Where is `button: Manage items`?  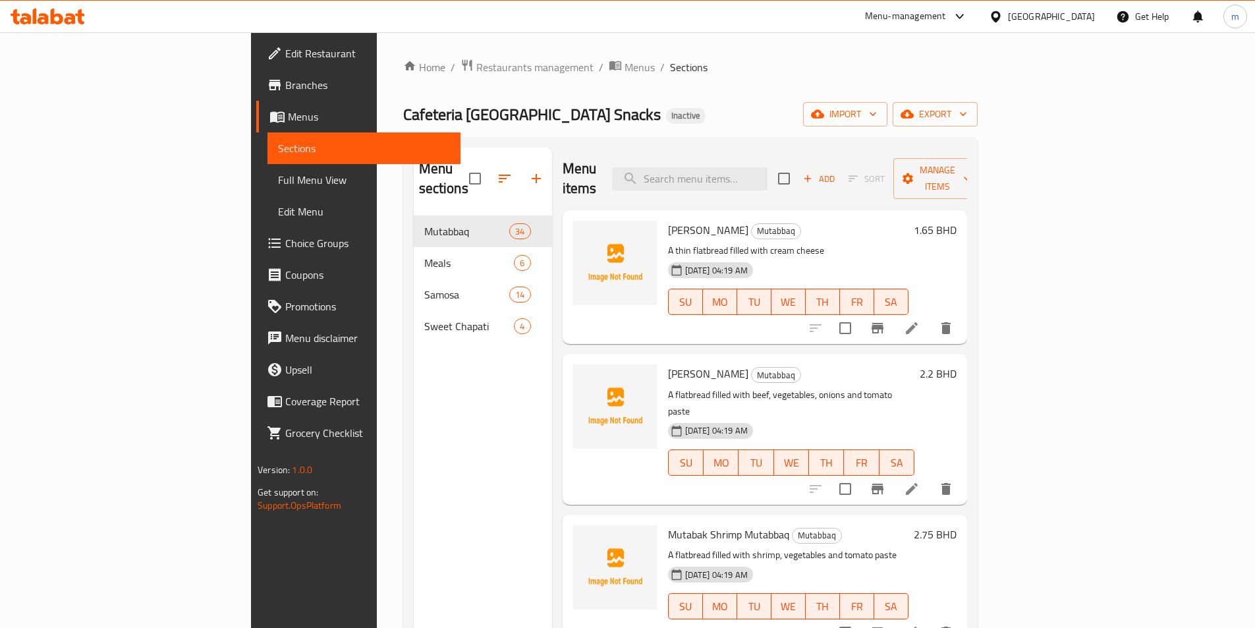 button: Manage items is located at coordinates (937, 178).